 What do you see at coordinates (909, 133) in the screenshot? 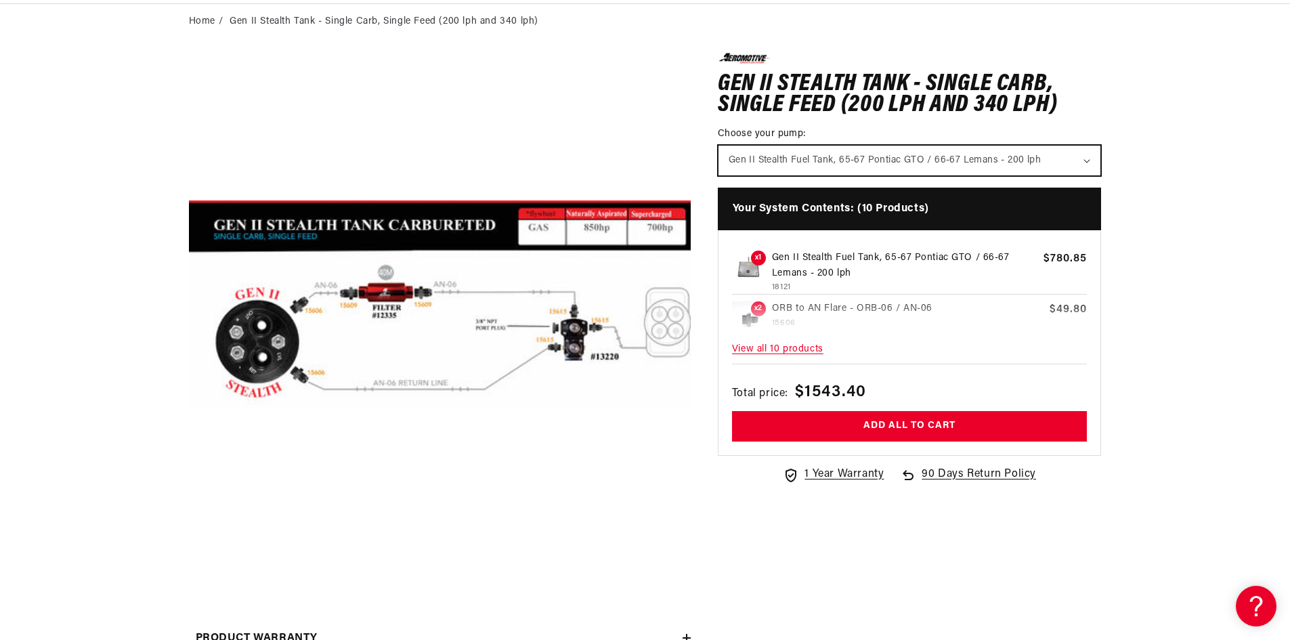
I see `label: Choose your pump:` at bounding box center [909, 133].